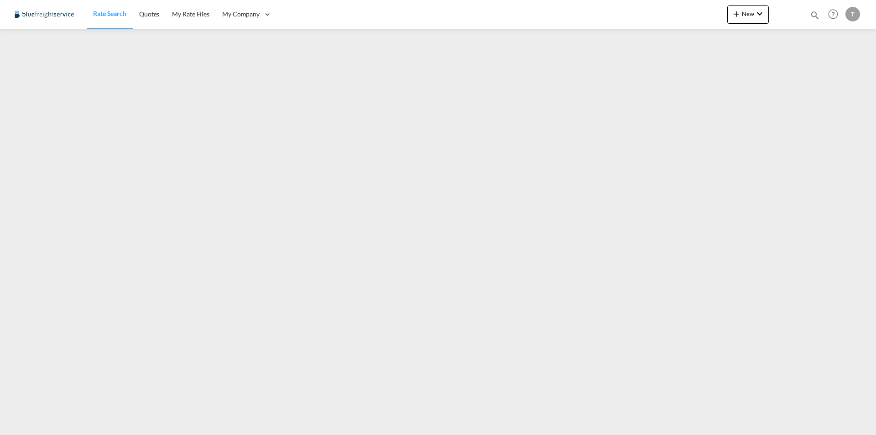 This screenshot has width=876, height=435. Describe the element at coordinates (736, 14) in the screenshot. I see `md-icon: icon-plus 400-fg` at that location.